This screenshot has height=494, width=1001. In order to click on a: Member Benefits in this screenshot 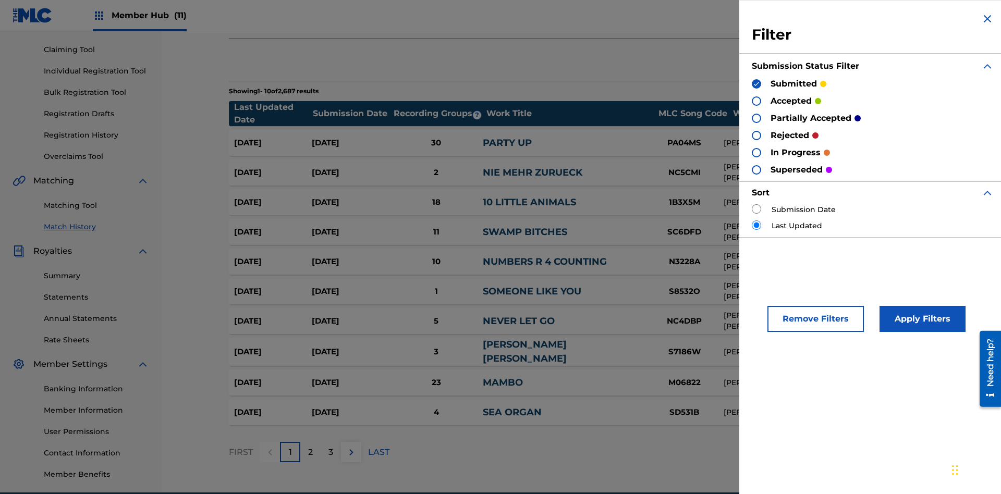, I will do `click(96, 475)`.